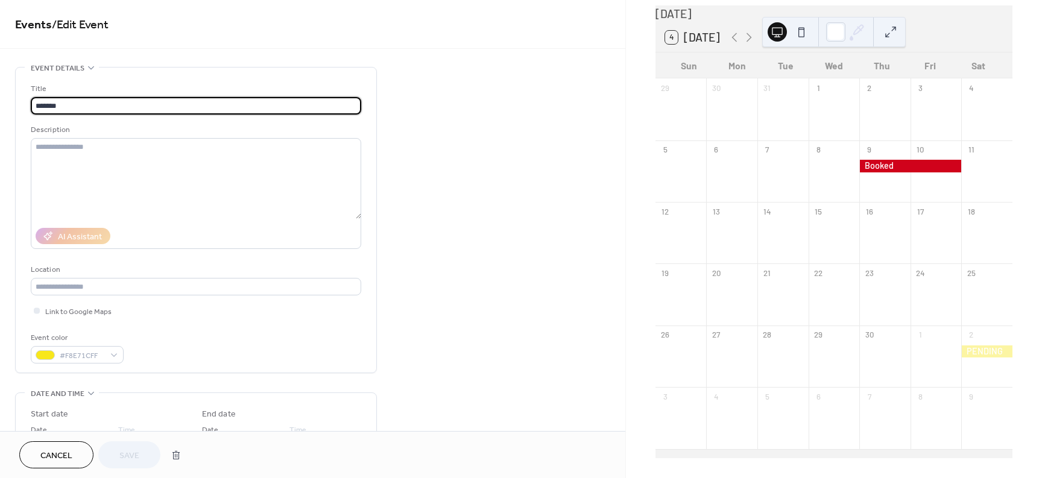  Describe the element at coordinates (767, 335) in the screenshot. I see `div: 28` at that location.